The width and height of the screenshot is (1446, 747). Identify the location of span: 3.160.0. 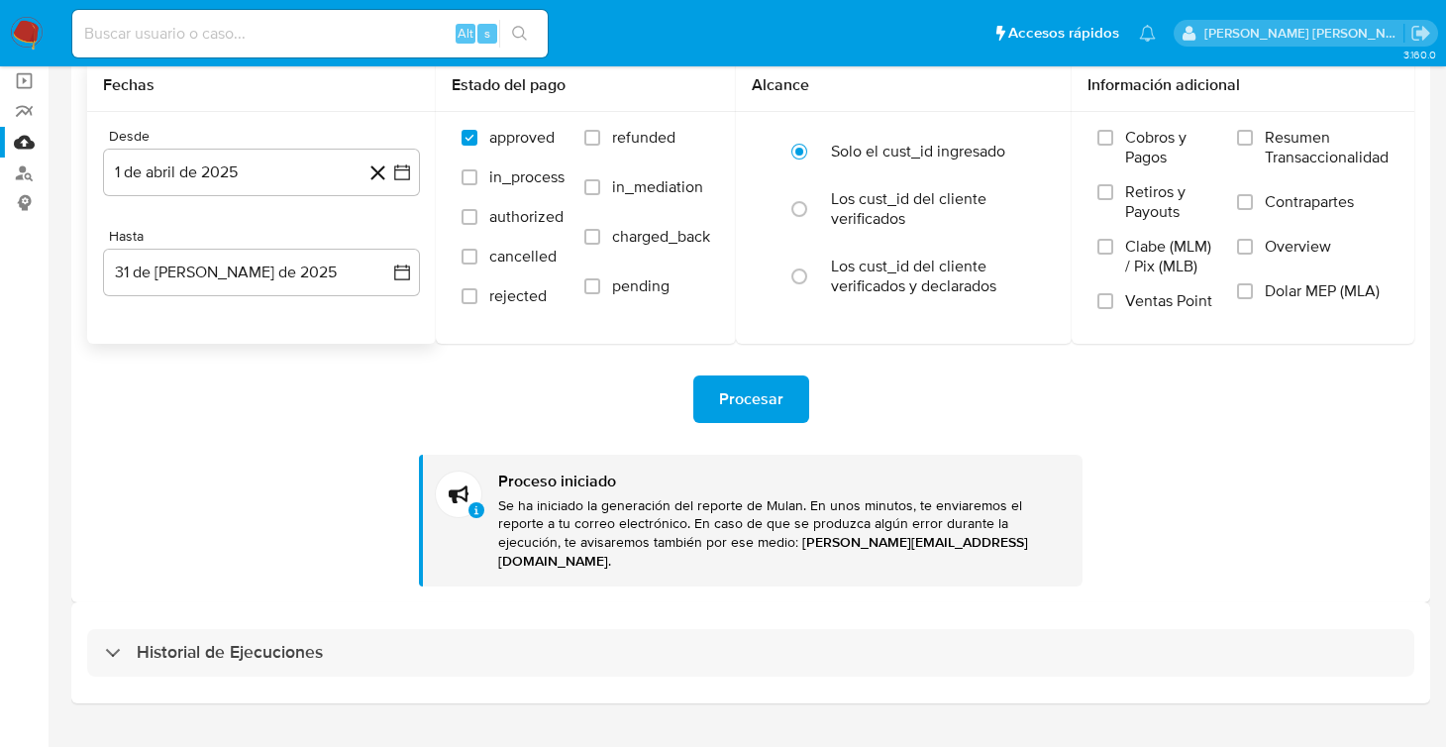
(1419, 54).